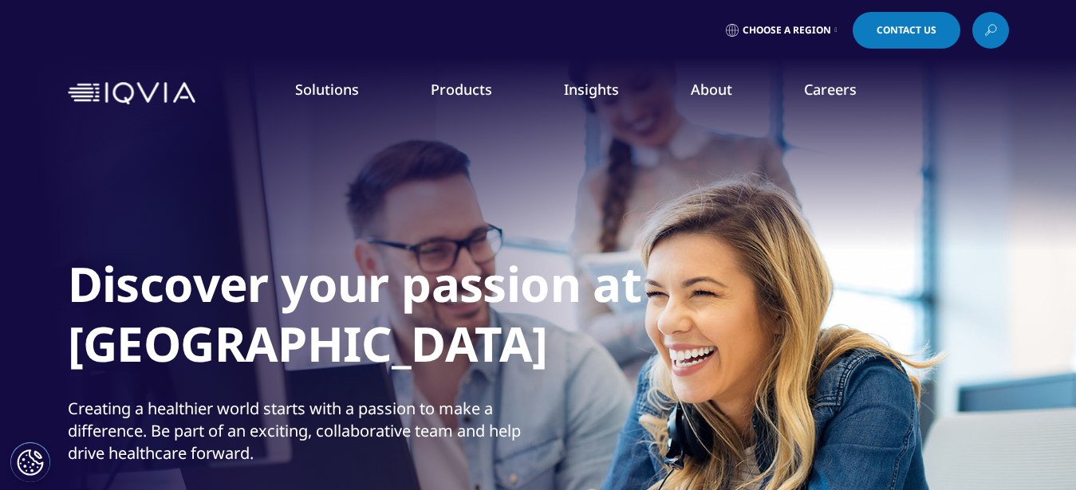 Image resolution: width=1076 pixels, height=490 pixels. Describe the element at coordinates (906, 30) in the screenshot. I see `span: Contact Us` at that location.